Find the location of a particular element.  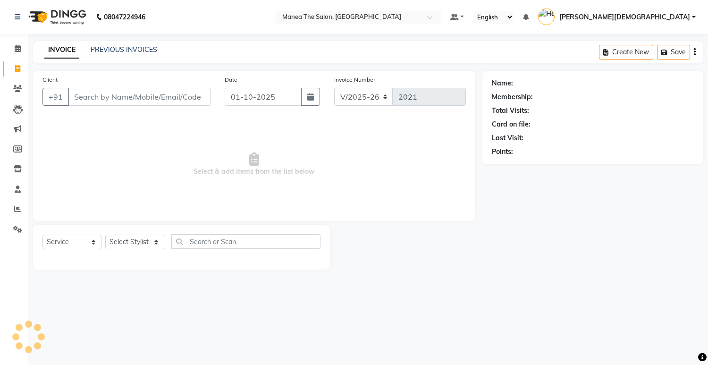

label: Invoice Number is located at coordinates (354, 80).